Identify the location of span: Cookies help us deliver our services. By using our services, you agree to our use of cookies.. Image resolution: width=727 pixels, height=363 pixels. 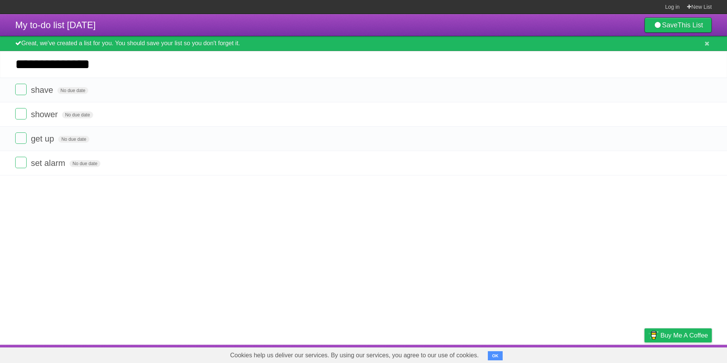
(354, 355).